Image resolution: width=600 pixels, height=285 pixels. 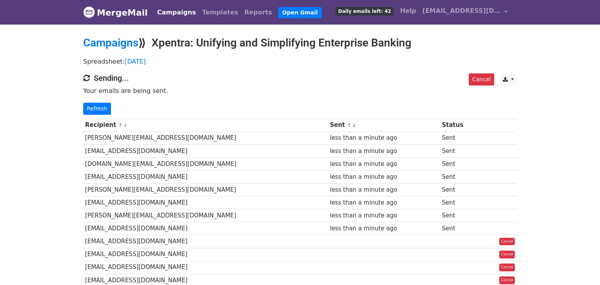 I want to click on p: Spreadsheet:, so click(x=300, y=61).